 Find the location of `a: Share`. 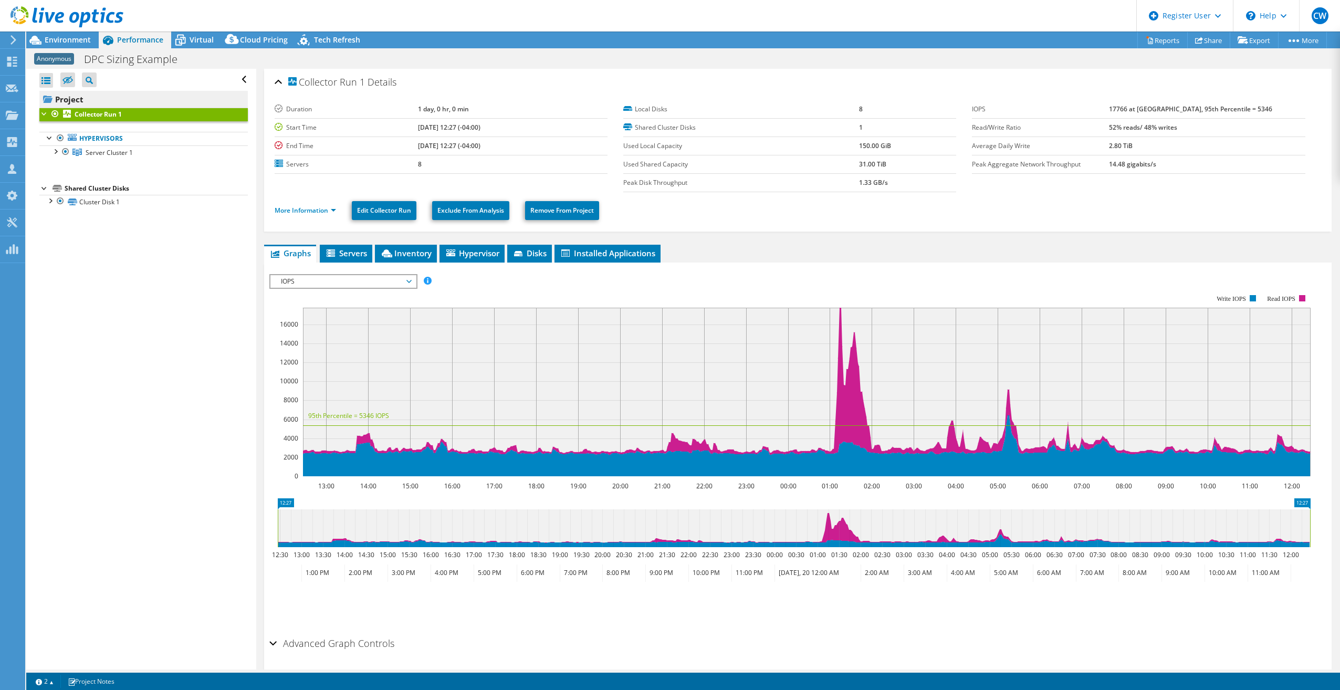

a: Share is located at coordinates (1208, 40).